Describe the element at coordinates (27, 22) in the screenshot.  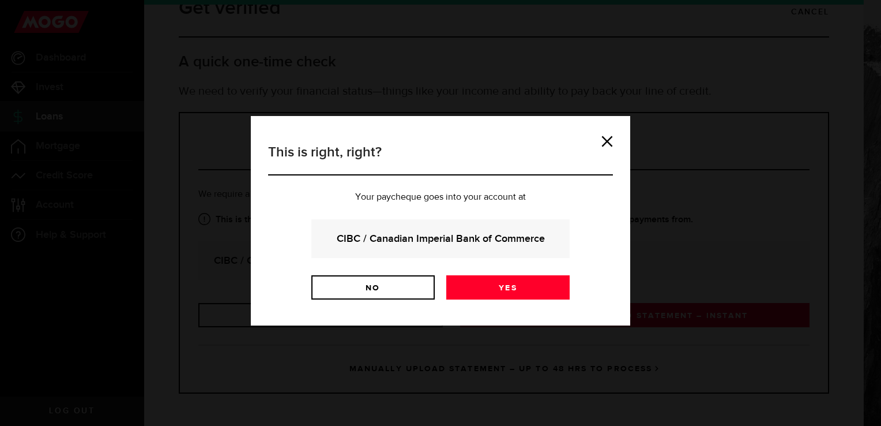
I see `button: Open LiveChat chat widget` at that location.